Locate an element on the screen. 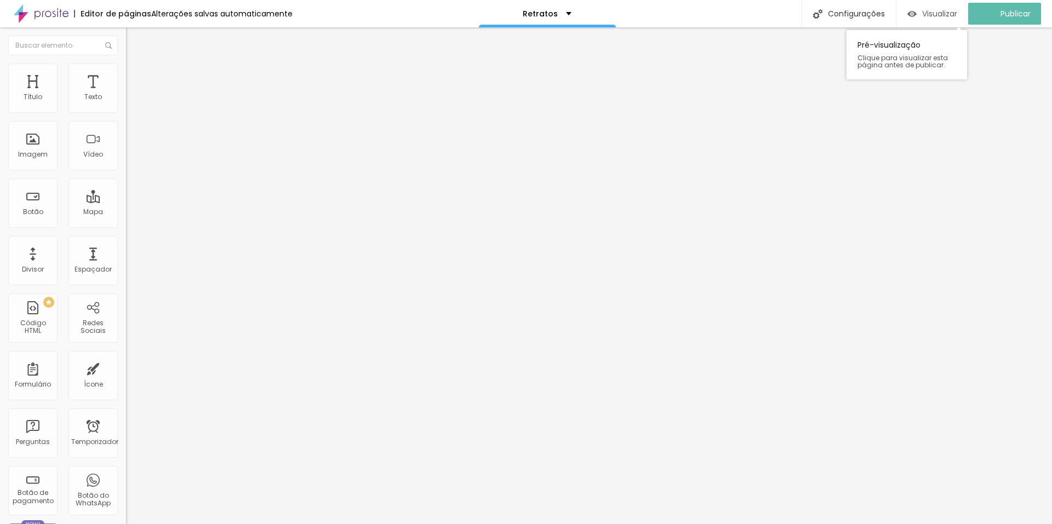  button: Visualizar is located at coordinates (932, 14).